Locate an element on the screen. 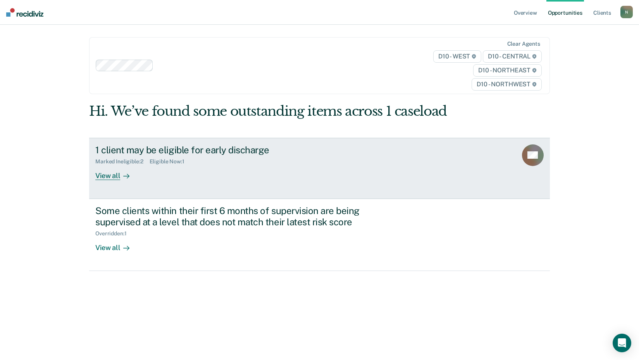  span: D10 - CENTRAL is located at coordinates (512, 57).